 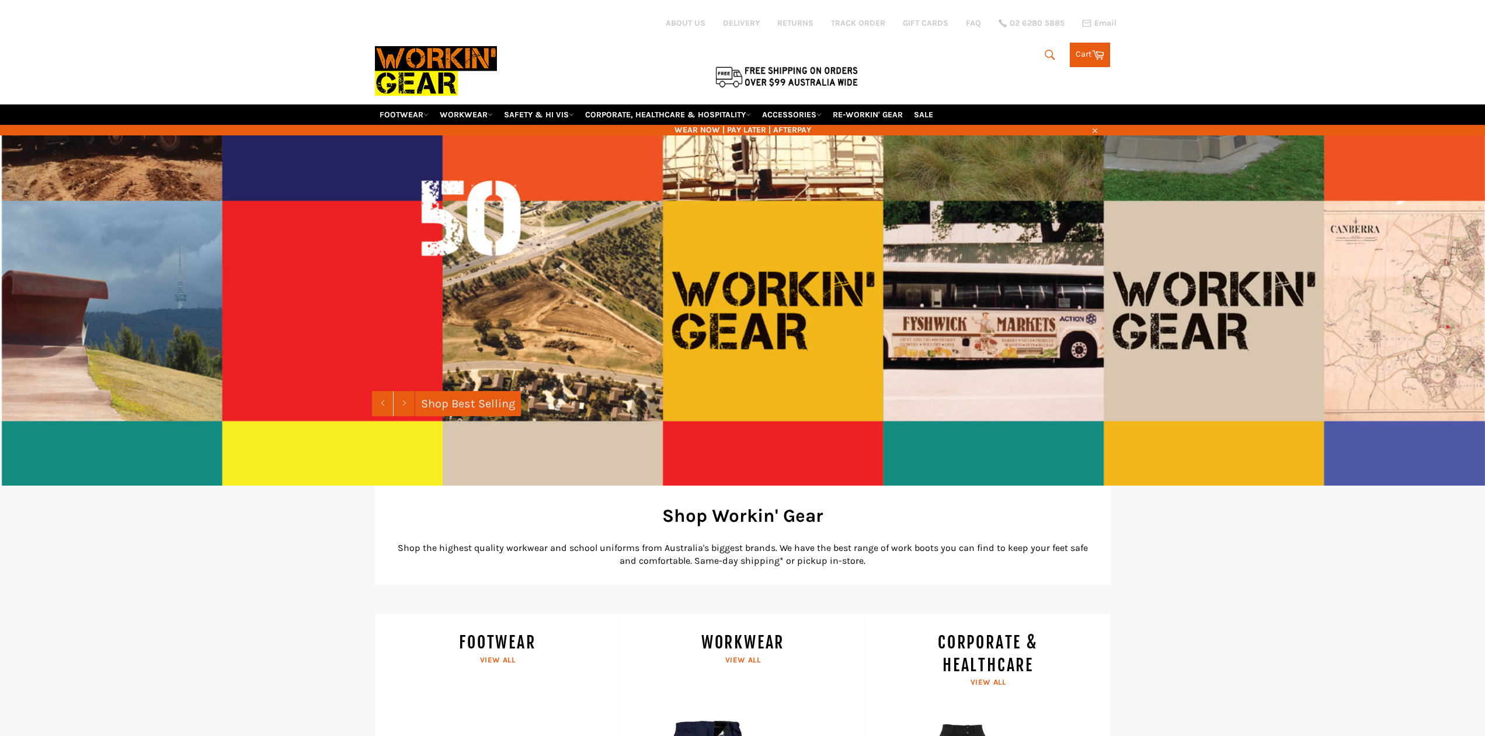 I want to click on a: FAQ, so click(x=974, y=23).